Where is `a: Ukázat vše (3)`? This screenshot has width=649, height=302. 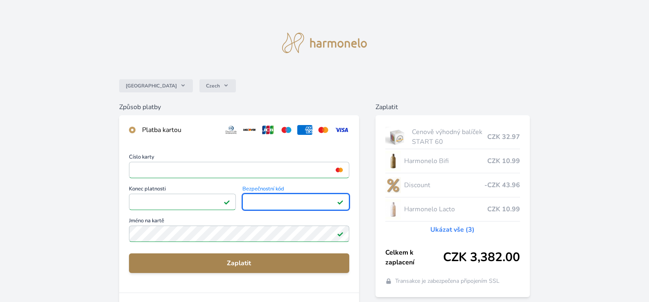 a: Ukázat vše (3) is located at coordinates (452, 230).